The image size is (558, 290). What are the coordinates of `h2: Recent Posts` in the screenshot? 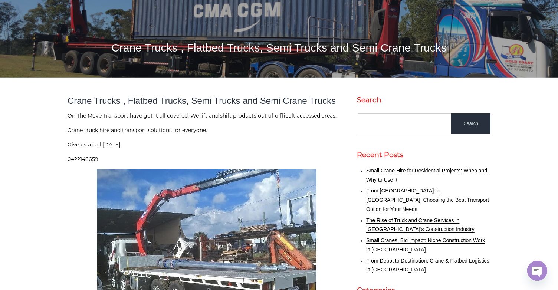 It's located at (423, 155).